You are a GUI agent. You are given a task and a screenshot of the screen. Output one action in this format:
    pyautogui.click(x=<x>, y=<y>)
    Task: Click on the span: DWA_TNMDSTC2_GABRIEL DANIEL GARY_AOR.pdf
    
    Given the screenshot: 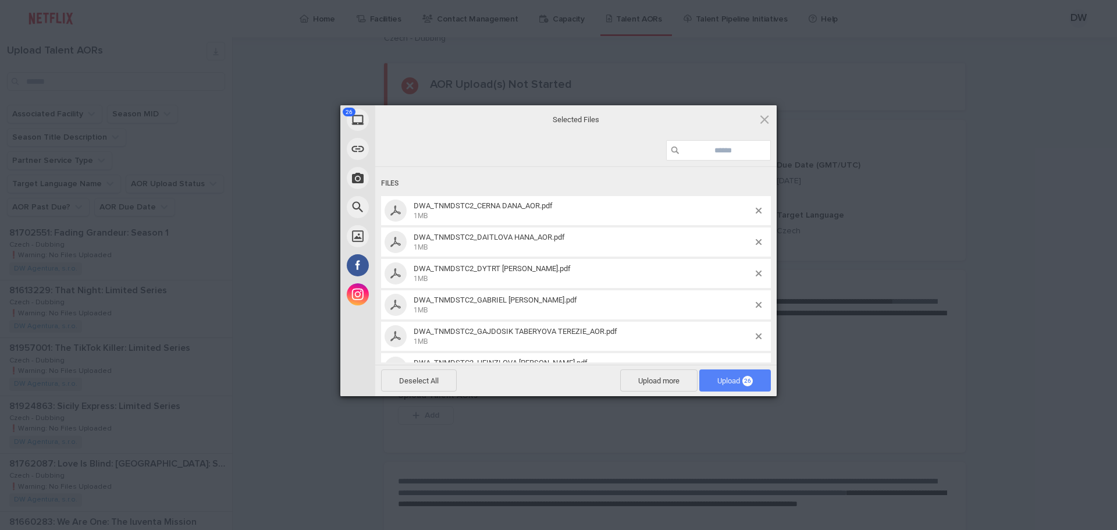 What is the action you would take?
    pyautogui.click(x=583, y=305)
    